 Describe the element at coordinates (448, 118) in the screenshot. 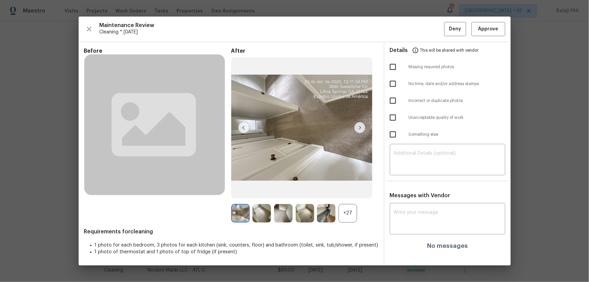

I see `div: Unacceptable quality of work` at that location.